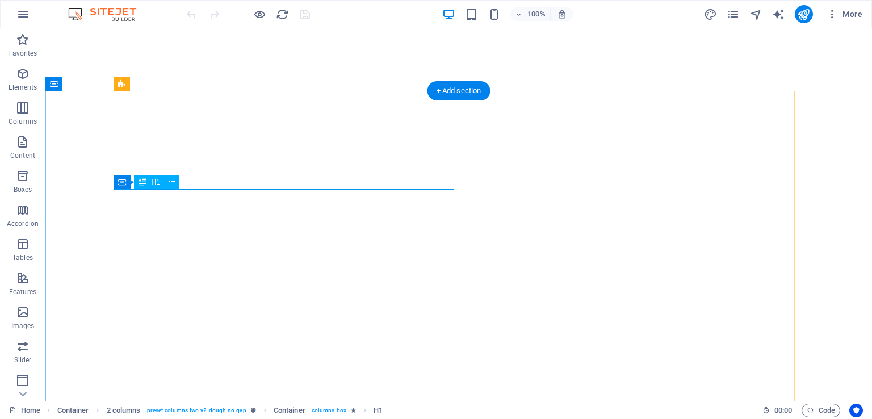 This screenshot has height=419, width=872. What do you see at coordinates (23, 190) in the screenshot?
I see `p: Boxes` at bounding box center [23, 190].